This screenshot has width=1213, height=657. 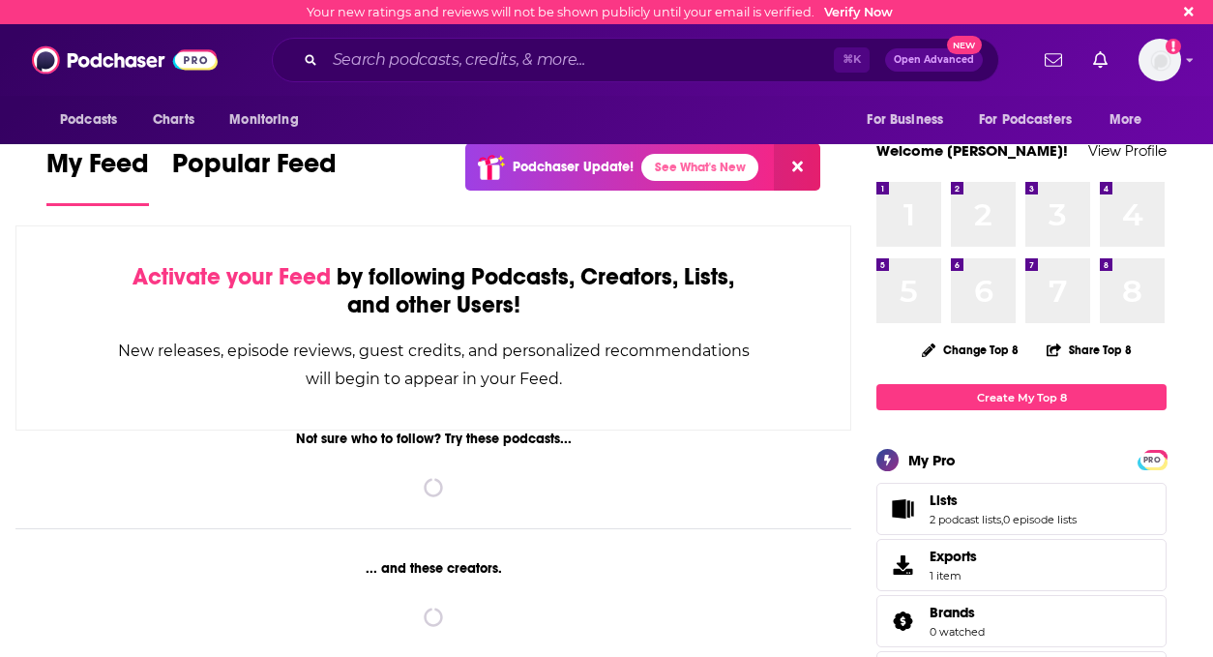 What do you see at coordinates (98, 176) in the screenshot?
I see `a: My Feed` at bounding box center [98, 176].